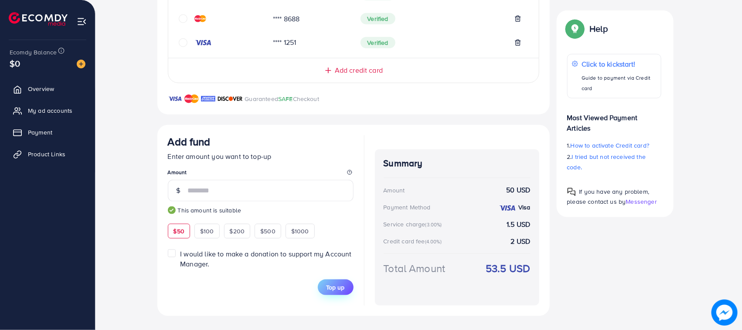  I want to click on img: guide, so click(172, 211).